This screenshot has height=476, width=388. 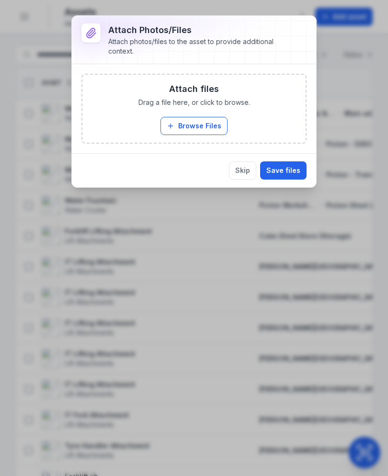 I want to click on button: Browse Files, so click(x=194, y=126).